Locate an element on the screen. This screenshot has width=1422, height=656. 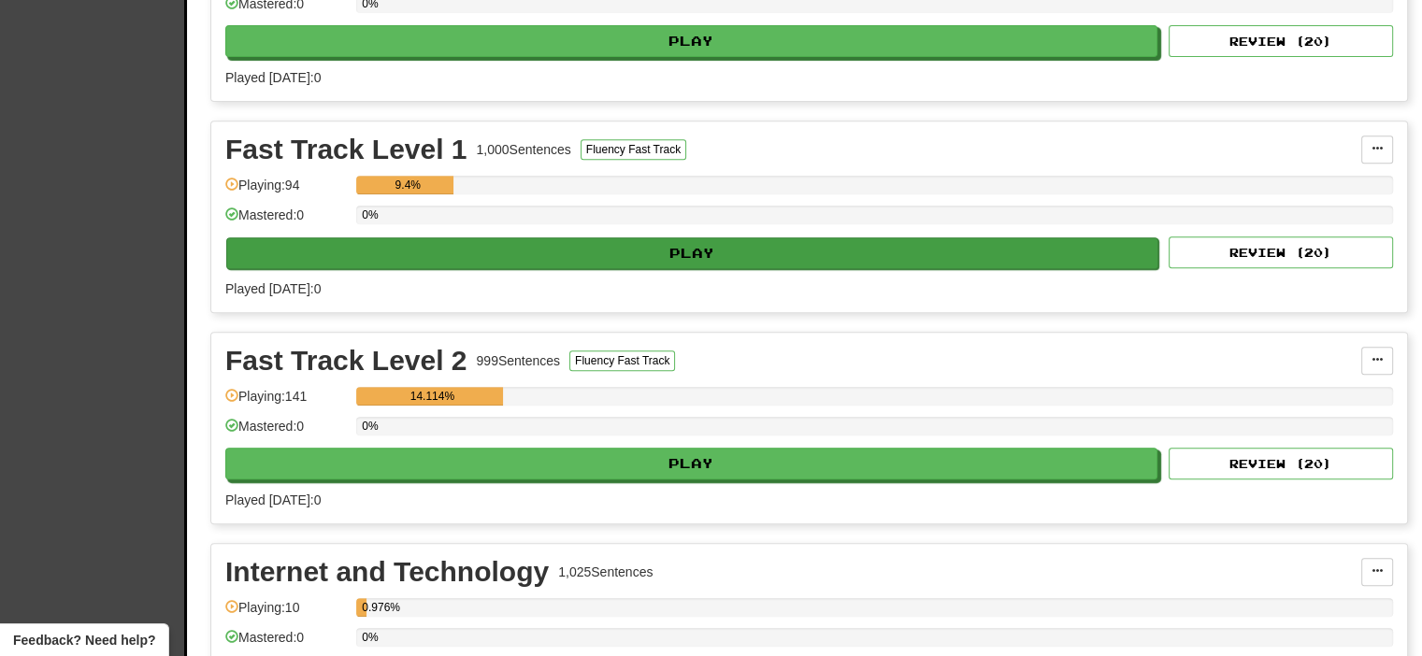
div: Fast Track Level 2 is located at coordinates (346, 361).